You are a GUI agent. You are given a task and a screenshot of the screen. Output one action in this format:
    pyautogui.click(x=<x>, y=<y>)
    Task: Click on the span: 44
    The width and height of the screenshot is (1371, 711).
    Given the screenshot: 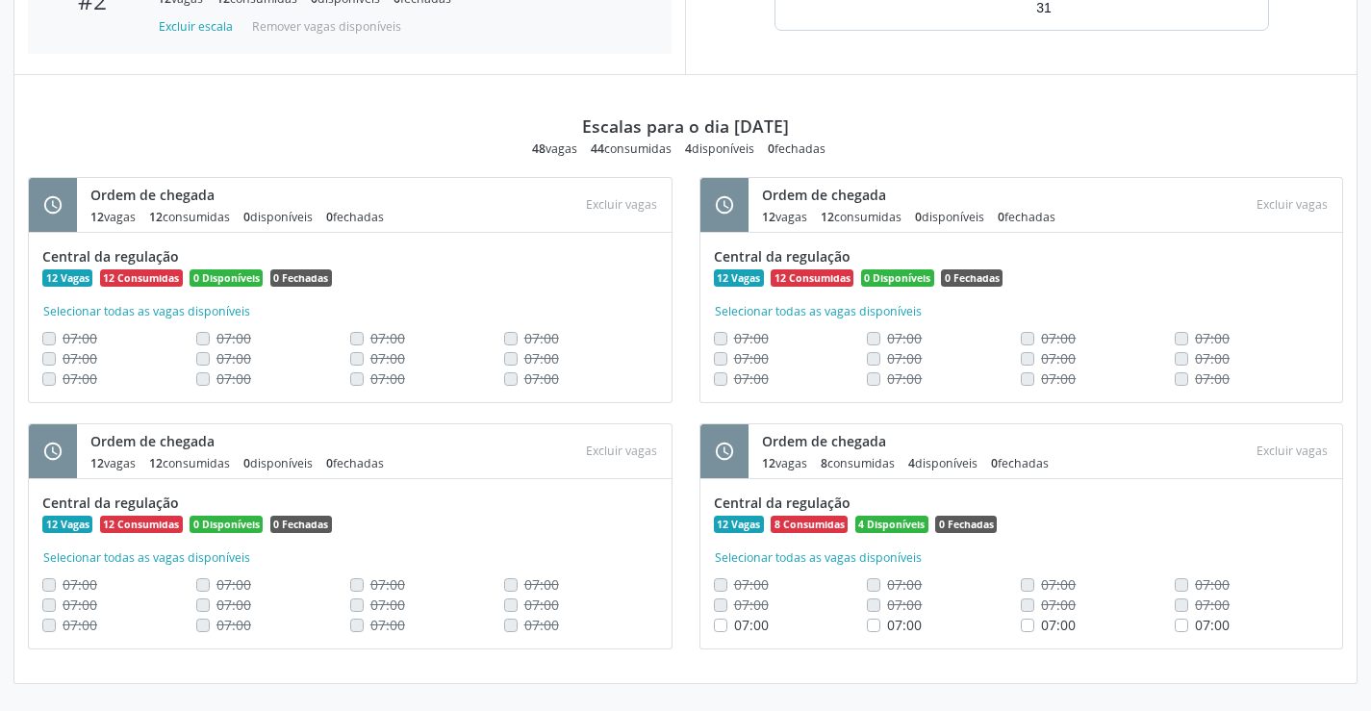 What is the action you would take?
    pyautogui.click(x=597, y=148)
    